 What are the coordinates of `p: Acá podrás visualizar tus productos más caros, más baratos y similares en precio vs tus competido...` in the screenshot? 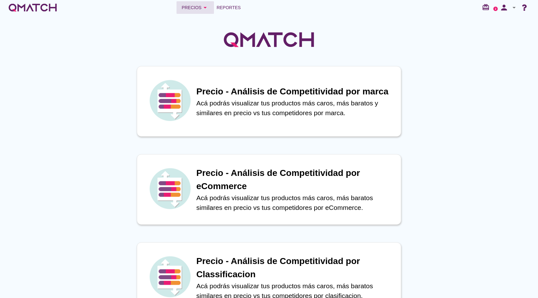 It's located at (296, 108).